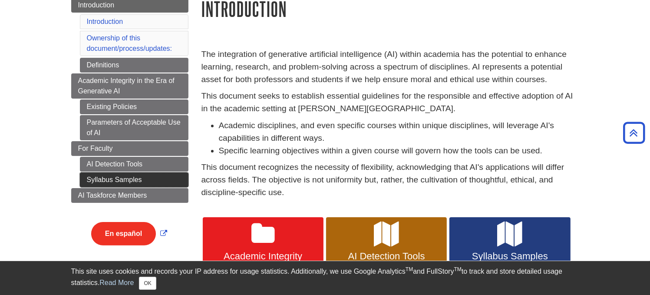 The width and height of the screenshot is (650, 295). What do you see at coordinates (391, 67) in the screenshot?
I see `p: The integration of generative artificial intelligence (AI) within academia has the potential to e...` at bounding box center [391, 67].